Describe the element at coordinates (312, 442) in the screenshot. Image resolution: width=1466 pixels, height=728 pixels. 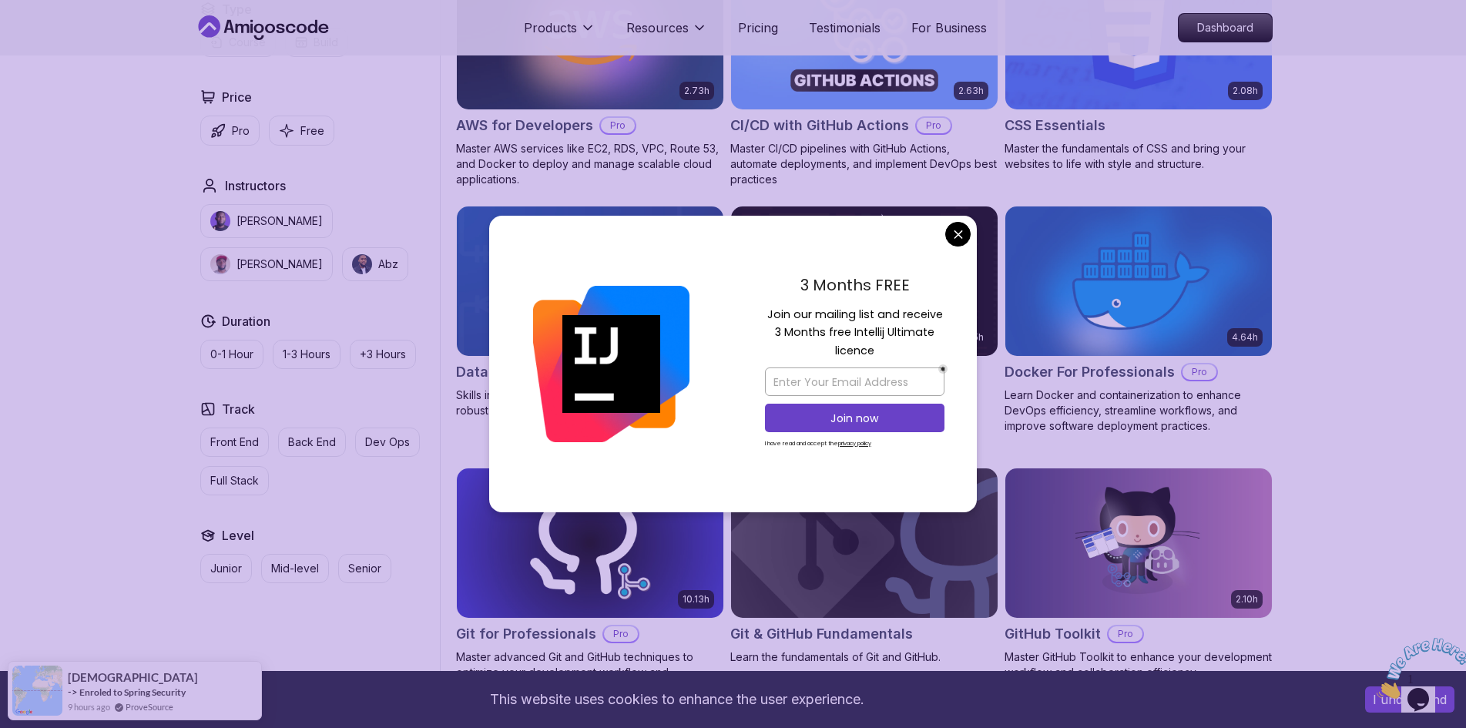
I see `button: Back End` at that location.